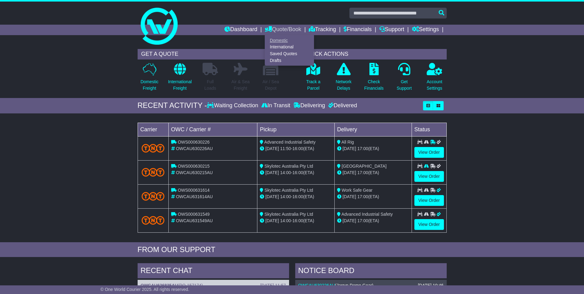  Describe the element at coordinates (149, 85) in the screenshot. I see `p: Domestic Freight` at that location.